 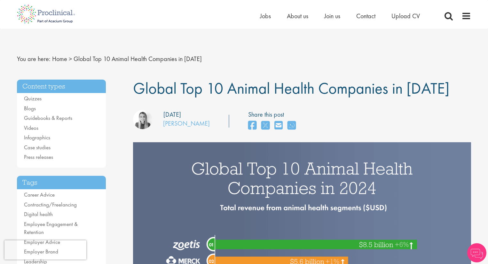 What do you see at coordinates (266, 126) in the screenshot?
I see `a: share on twitter` at bounding box center [266, 126].